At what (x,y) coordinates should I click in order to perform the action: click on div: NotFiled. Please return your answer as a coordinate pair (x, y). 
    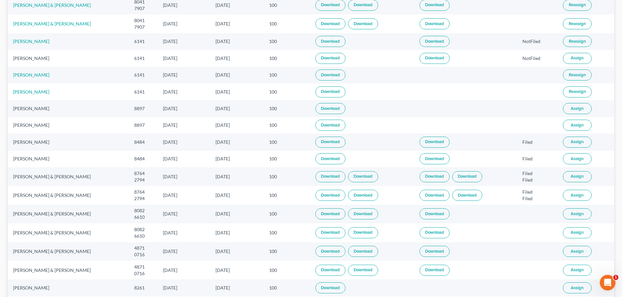
    Looking at the image, I should click on (537, 41).